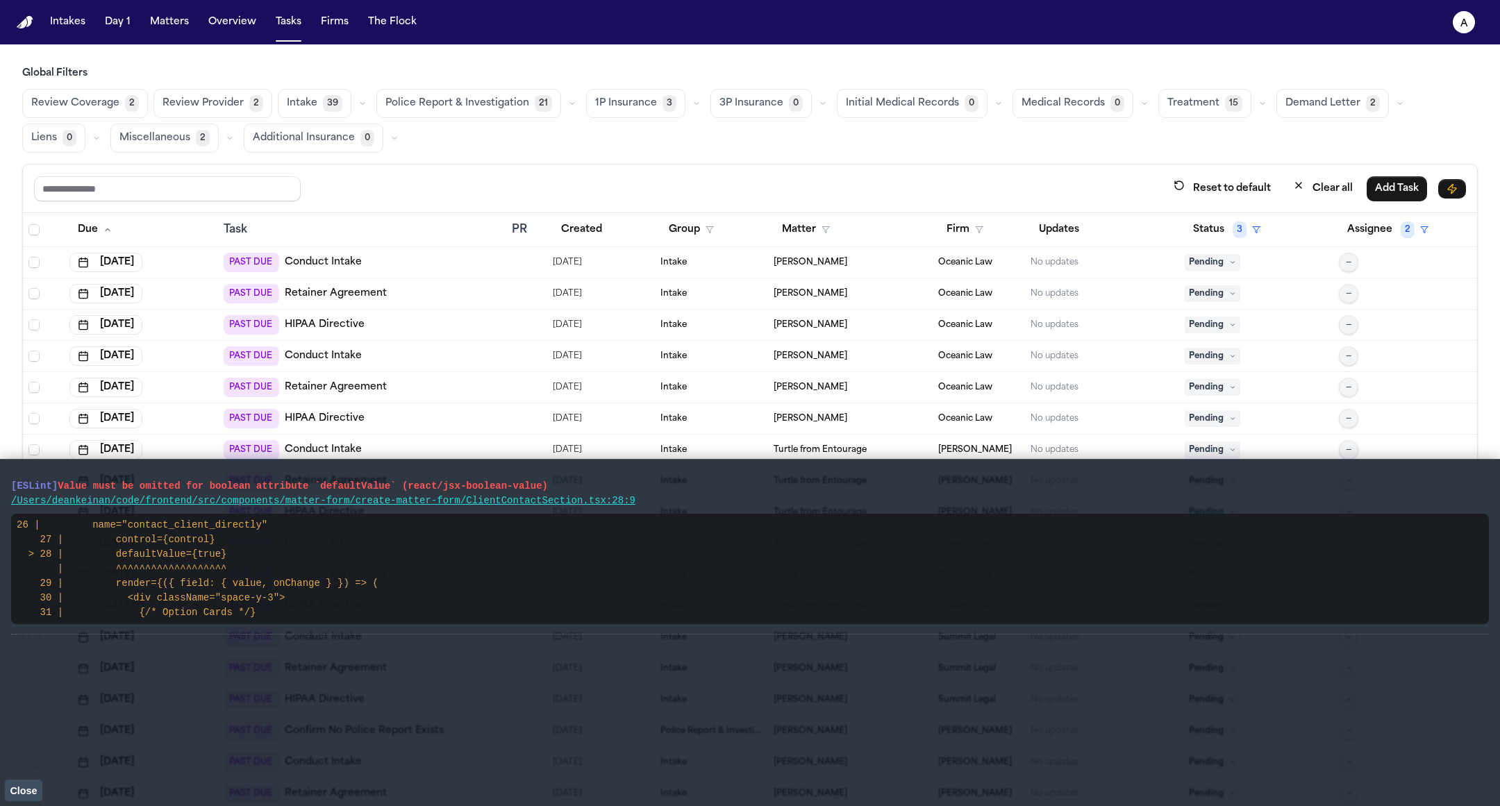 This screenshot has width=1500, height=806. Describe the element at coordinates (314, 103) in the screenshot. I see `button: Intake39` at that location.